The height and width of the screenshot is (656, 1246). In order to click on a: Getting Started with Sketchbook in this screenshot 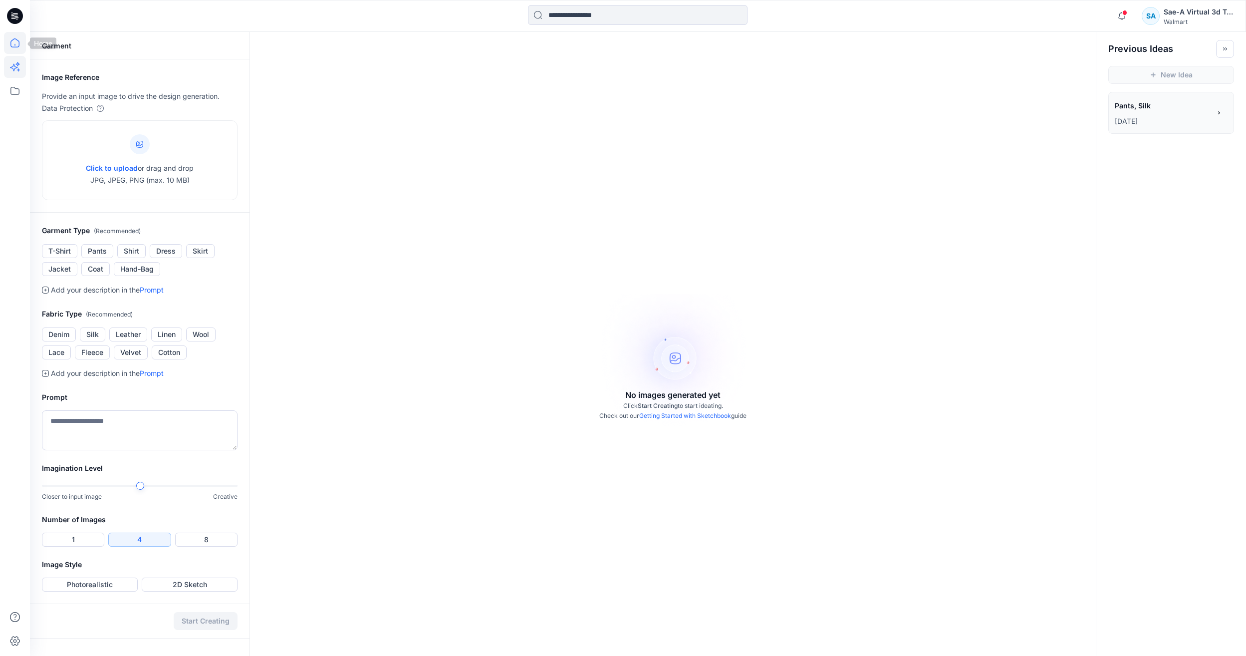, I will do `click(685, 415)`.